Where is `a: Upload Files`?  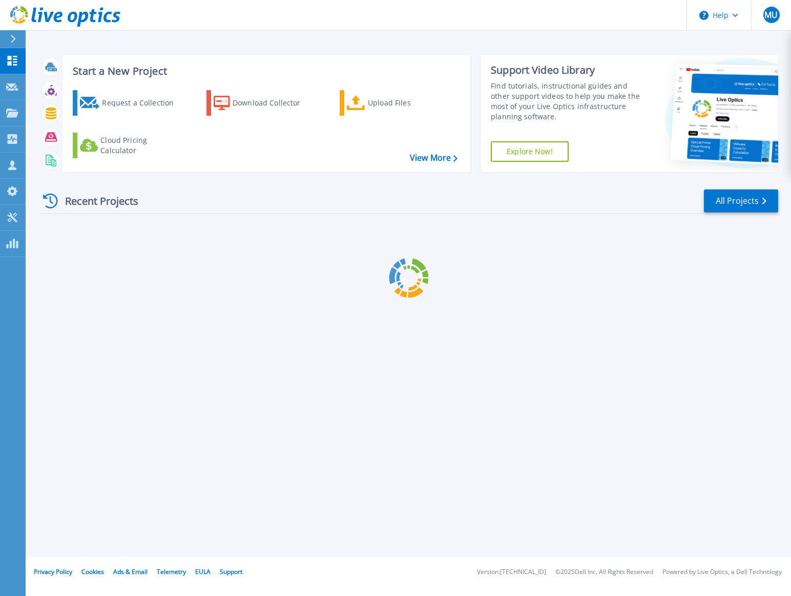 a: Upload Files is located at coordinates (396, 103).